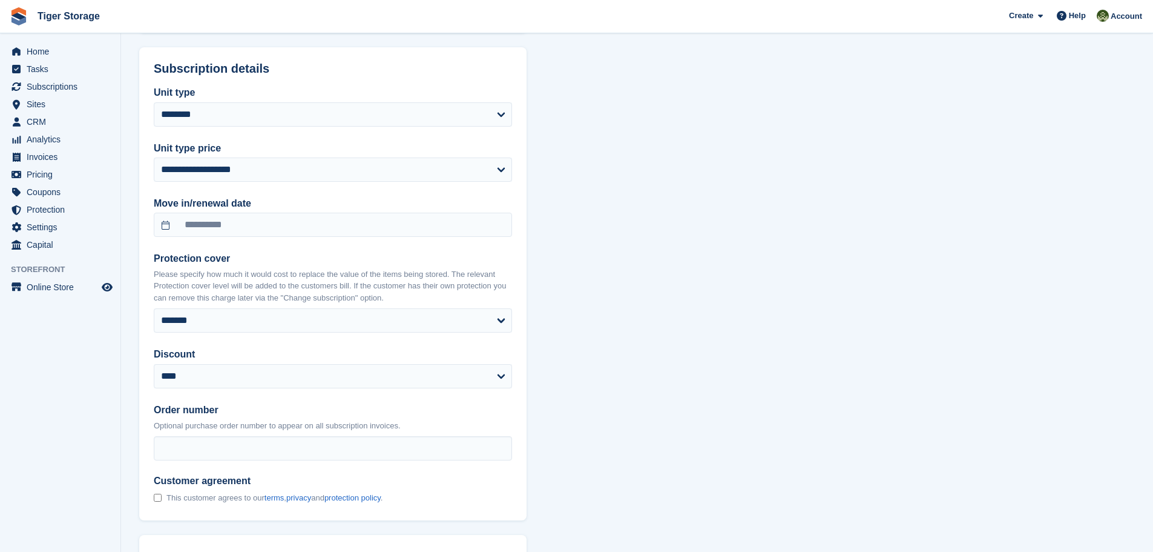 The width and height of the screenshot is (1153, 552). I want to click on span: Coupons, so click(63, 192).